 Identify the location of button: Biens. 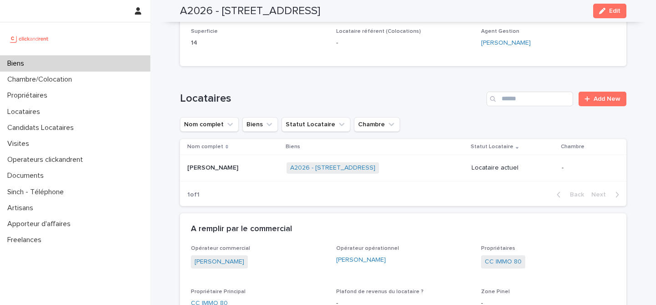
(260, 124).